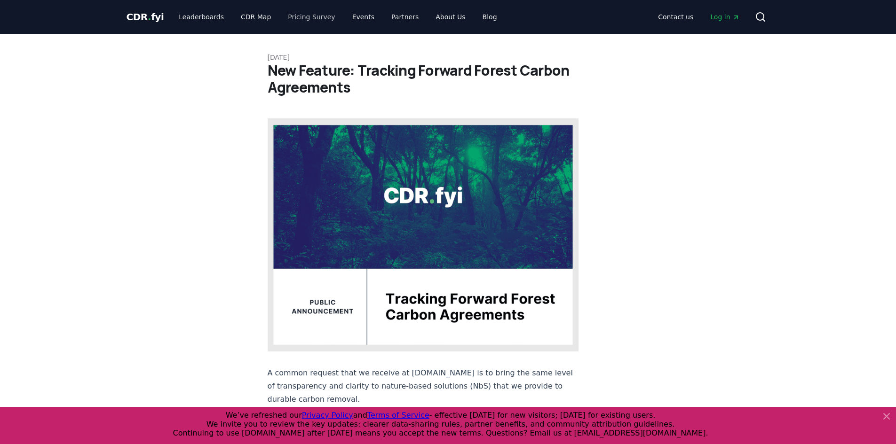 The image size is (896, 444). Describe the element at coordinates (675, 17) in the screenshot. I see `a: Contact us` at that location.